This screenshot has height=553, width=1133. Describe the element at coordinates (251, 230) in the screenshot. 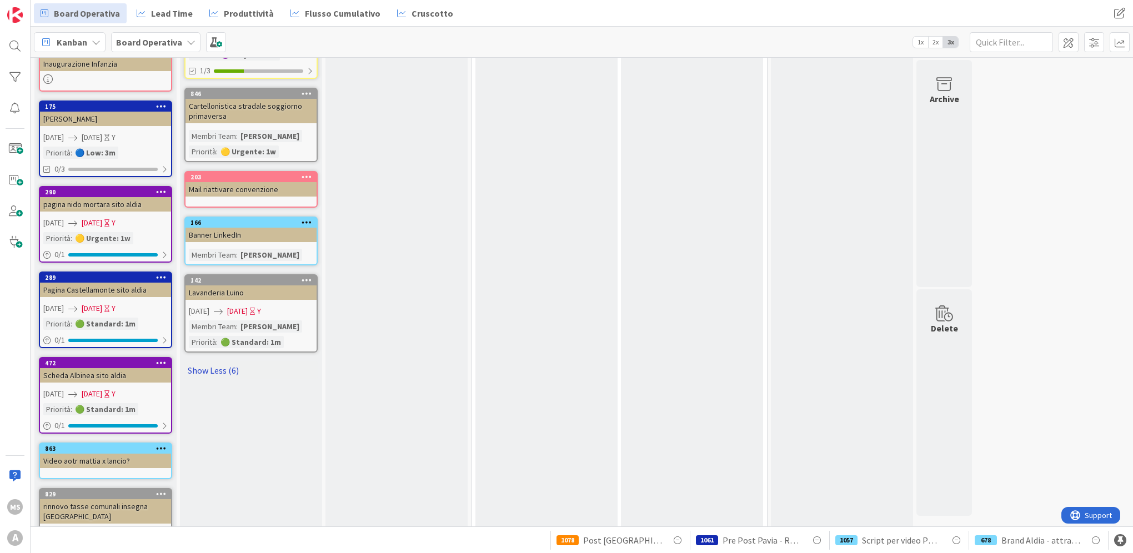

I see `div: 166Banner LinkedIn` at that location.